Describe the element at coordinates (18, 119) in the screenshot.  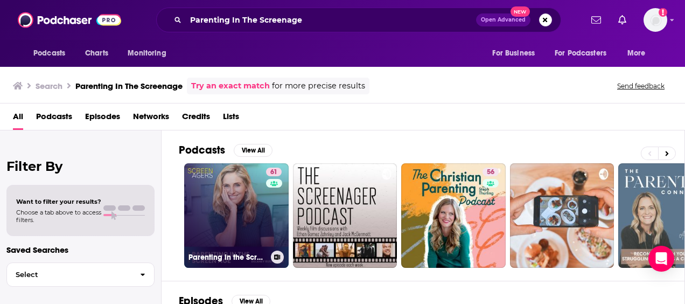
I see `a: All` at that location.